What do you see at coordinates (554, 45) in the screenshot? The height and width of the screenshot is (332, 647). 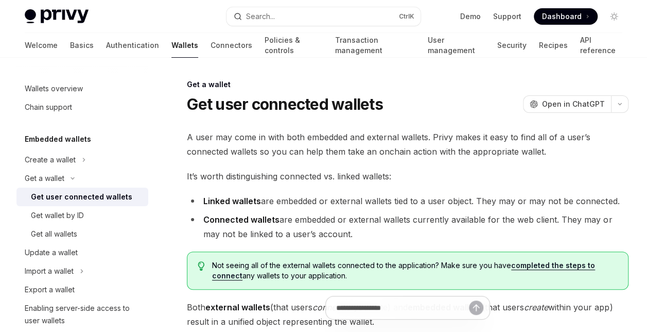 I see `a: Recipes` at bounding box center [554, 45].